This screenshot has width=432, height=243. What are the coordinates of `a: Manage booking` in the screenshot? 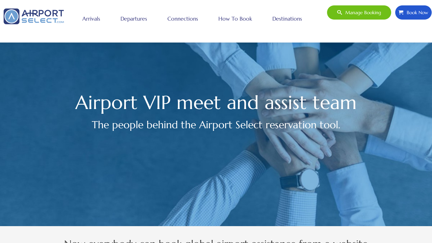 It's located at (359, 12).